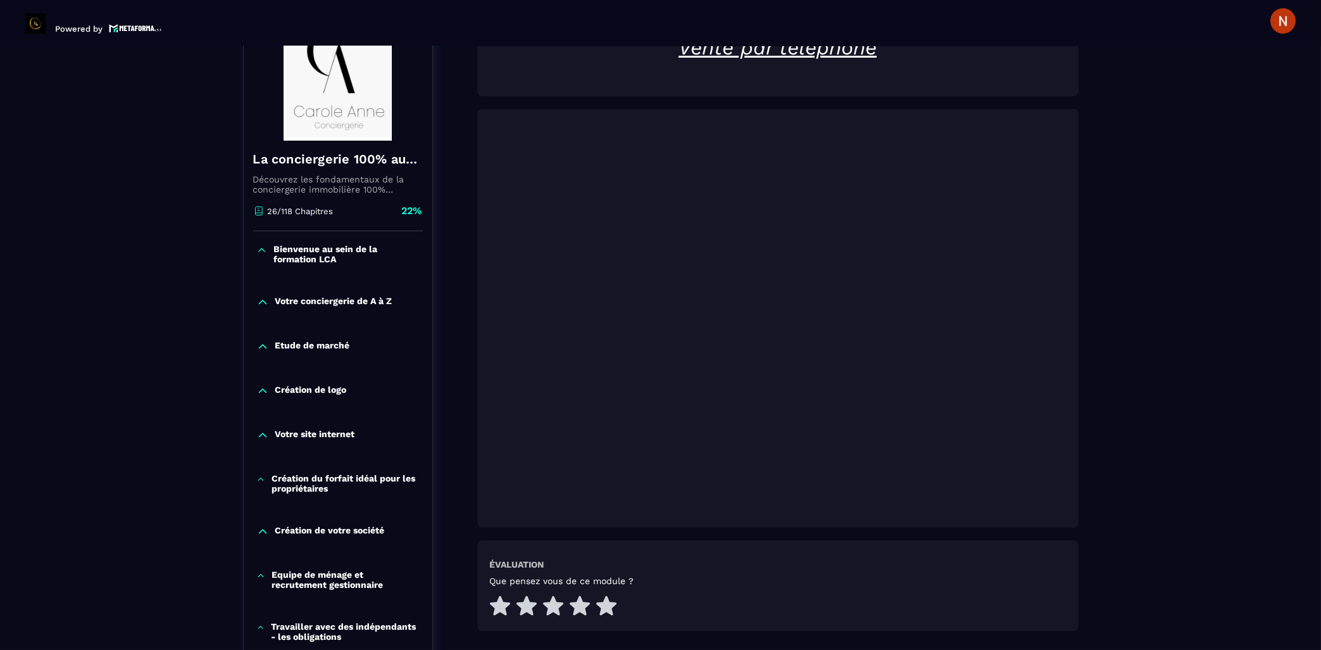  What do you see at coordinates (345, 631) in the screenshot?
I see `p: Travailler avec des indépendants - les obligations` at bounding box center [345, 631].